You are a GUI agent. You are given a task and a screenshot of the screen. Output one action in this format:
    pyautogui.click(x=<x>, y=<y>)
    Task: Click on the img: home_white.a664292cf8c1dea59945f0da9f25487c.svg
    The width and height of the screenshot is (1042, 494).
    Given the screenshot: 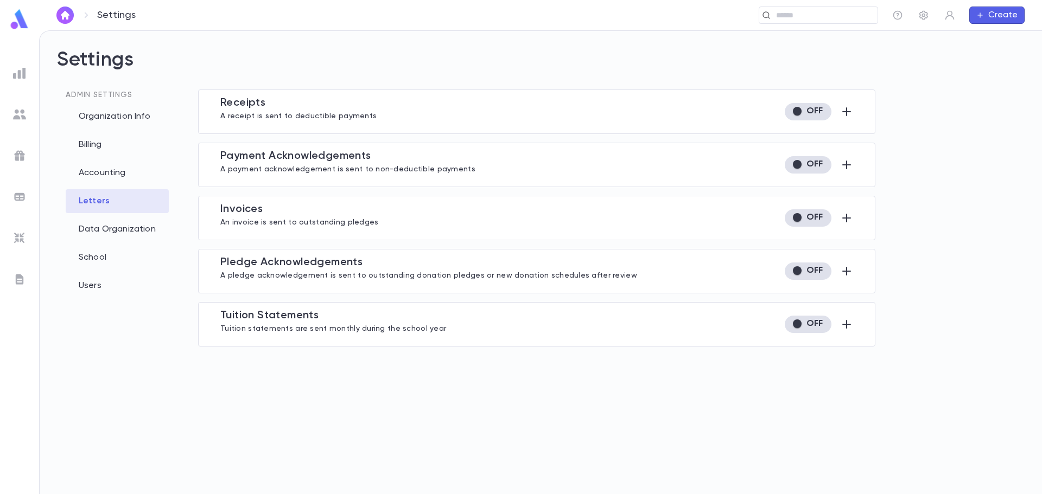 What is the action you would take?
    pyautogui.click(x=65, y=15)
    